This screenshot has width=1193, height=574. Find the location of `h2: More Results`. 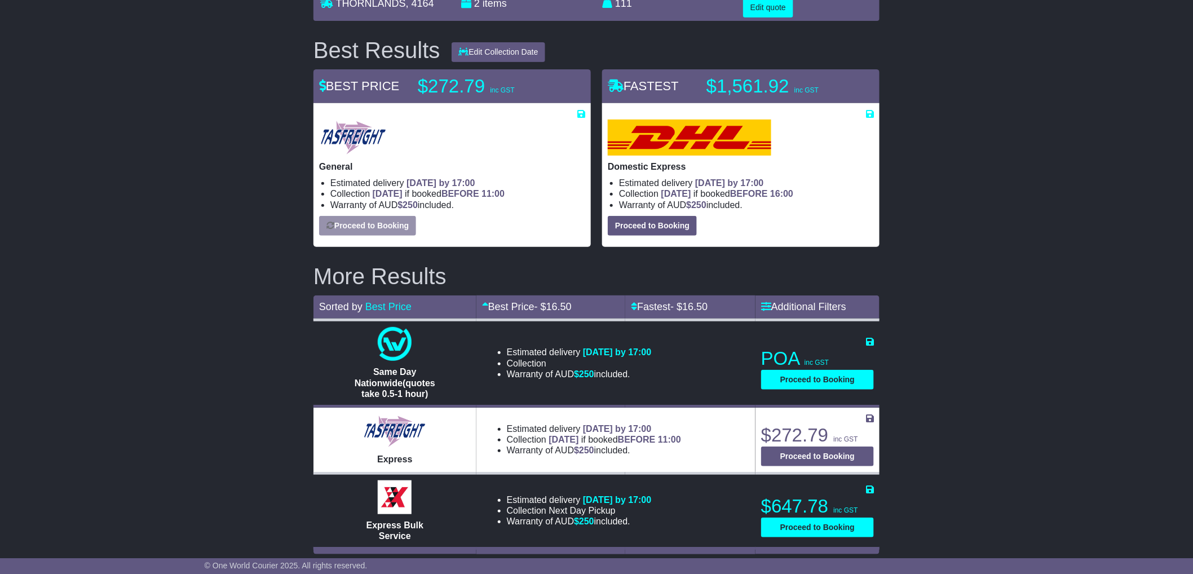

h2: More Results is located at coordinates (597, 276).